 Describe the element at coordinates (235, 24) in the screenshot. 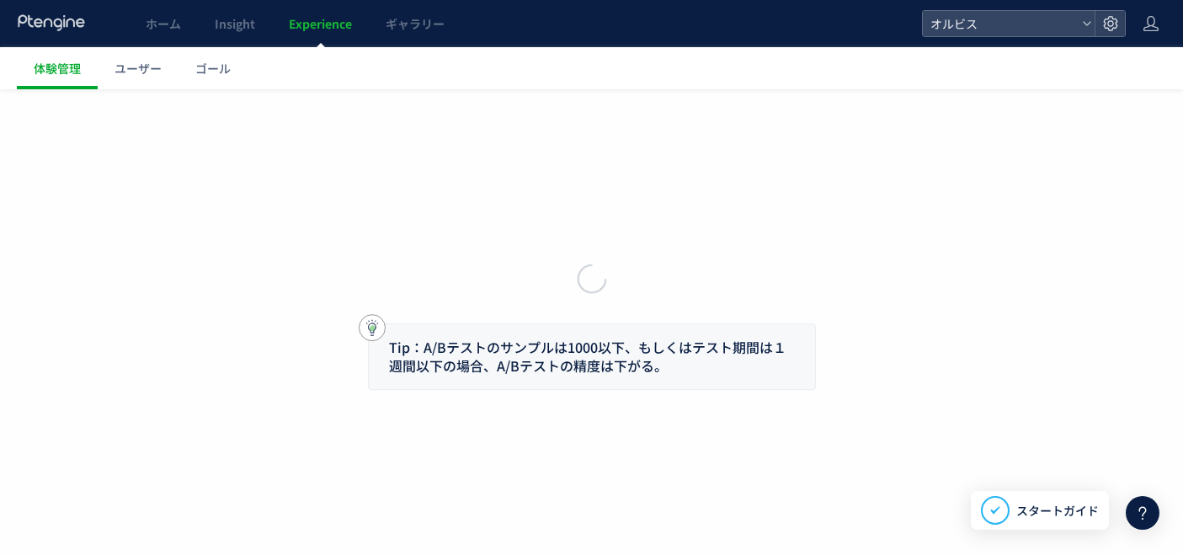

I see `span: Insight` at that location.